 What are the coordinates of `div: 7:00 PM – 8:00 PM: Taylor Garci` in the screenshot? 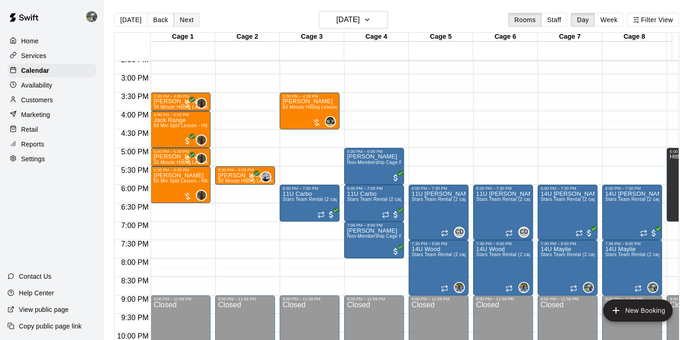 It's located at (374, 240).